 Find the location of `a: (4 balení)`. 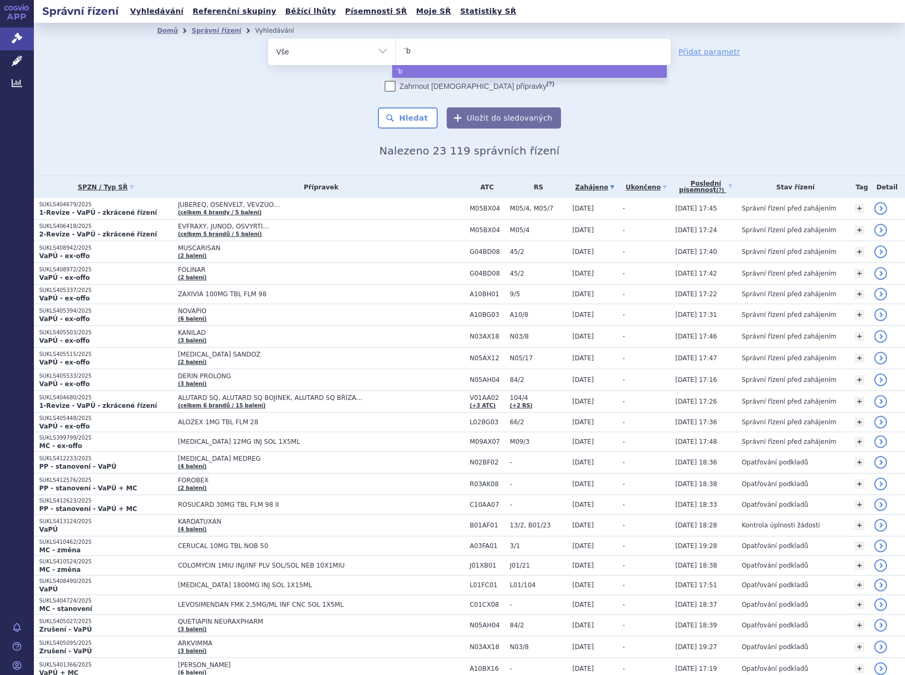

a: (4 balení) is located at coordinates (192, 529).